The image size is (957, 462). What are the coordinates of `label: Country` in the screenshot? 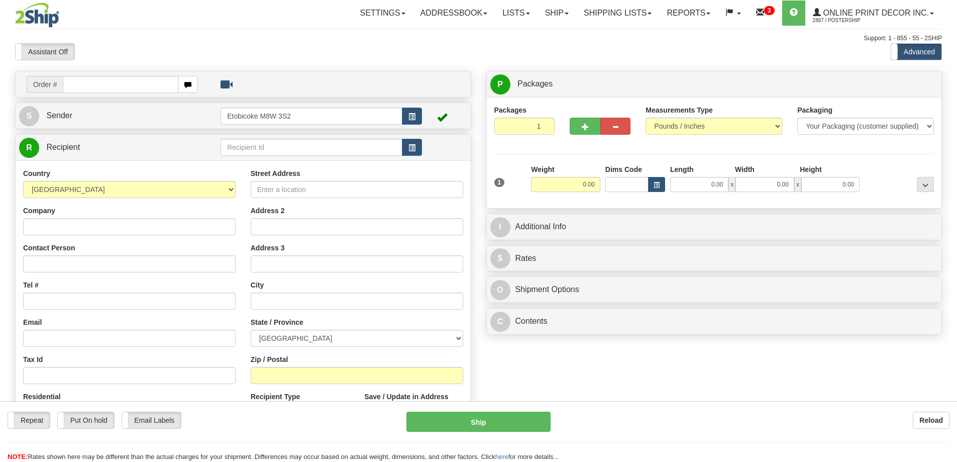 It's located at (37, 173).